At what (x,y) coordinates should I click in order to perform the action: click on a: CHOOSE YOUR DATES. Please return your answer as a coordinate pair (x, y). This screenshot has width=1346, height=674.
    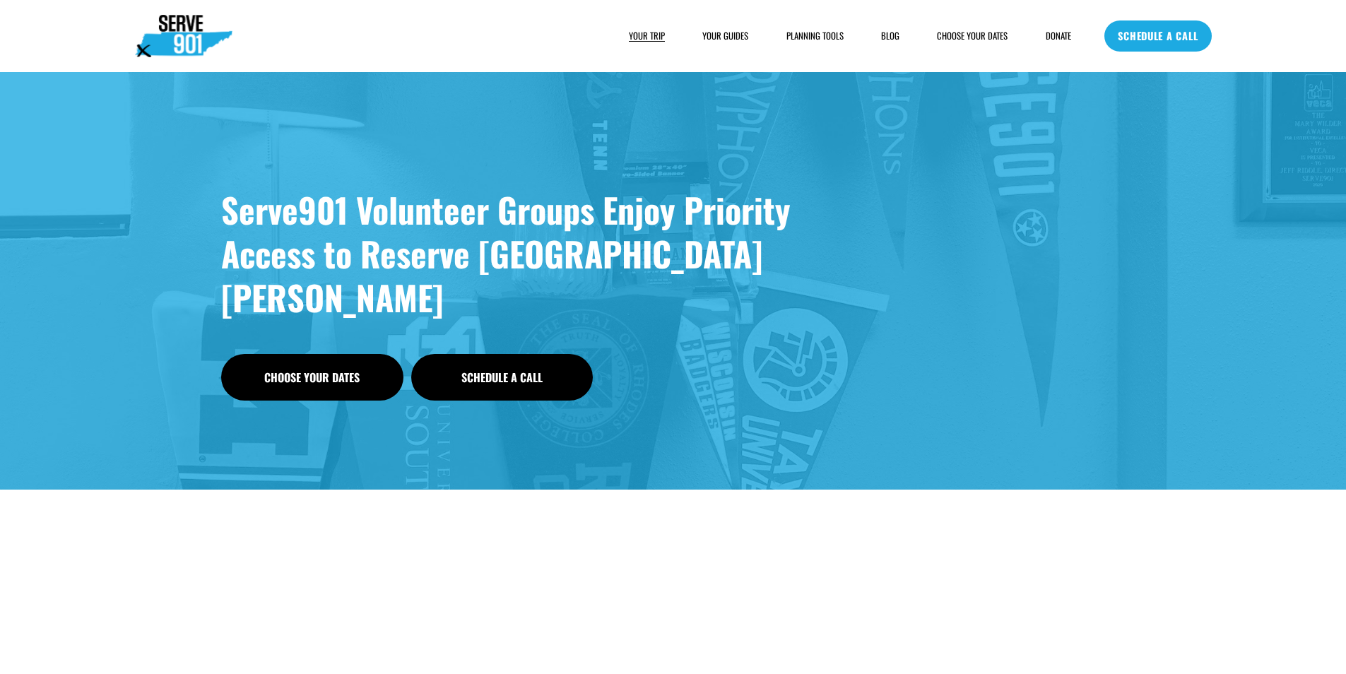
    Looking at the image, I should click on (972, 36).